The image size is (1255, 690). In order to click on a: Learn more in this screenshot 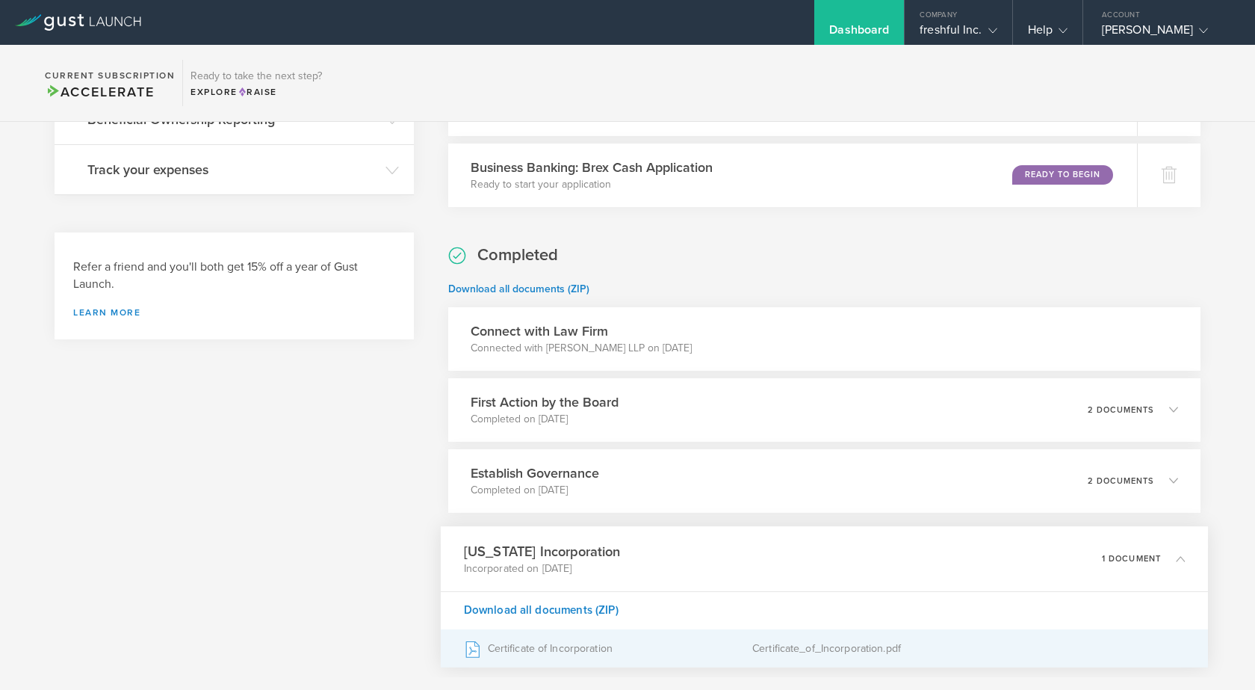, I will do `click(234, 312)`.